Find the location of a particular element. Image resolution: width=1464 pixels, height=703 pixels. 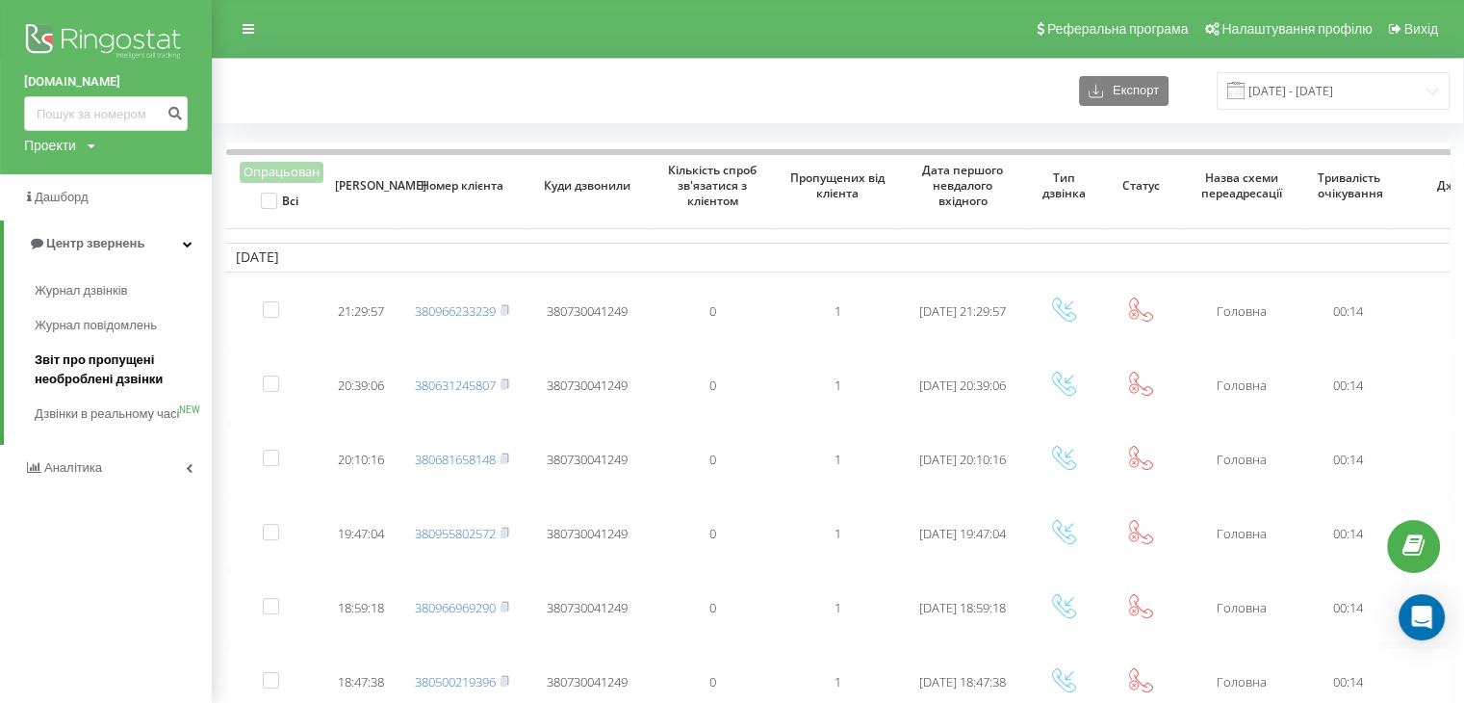

input: Пошук за номером is located at coordinates (106, 114).